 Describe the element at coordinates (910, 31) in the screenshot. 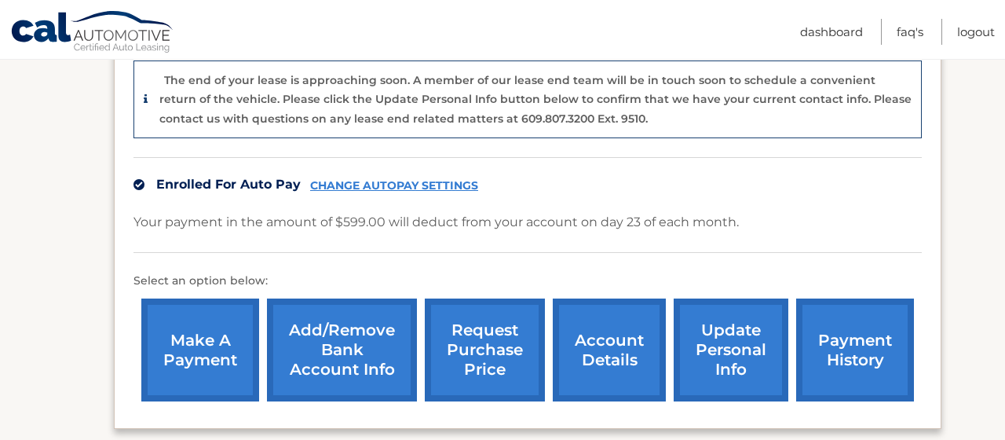

I see `a: FAQ's` at that location.